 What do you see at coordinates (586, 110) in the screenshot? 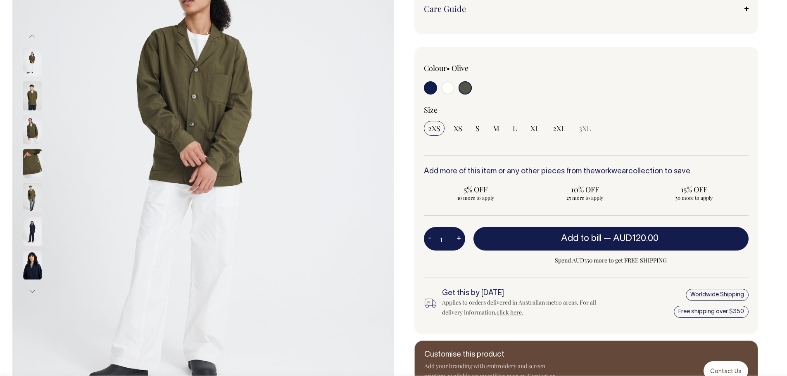
I see `div: Size` at bounding box center [586, 110].